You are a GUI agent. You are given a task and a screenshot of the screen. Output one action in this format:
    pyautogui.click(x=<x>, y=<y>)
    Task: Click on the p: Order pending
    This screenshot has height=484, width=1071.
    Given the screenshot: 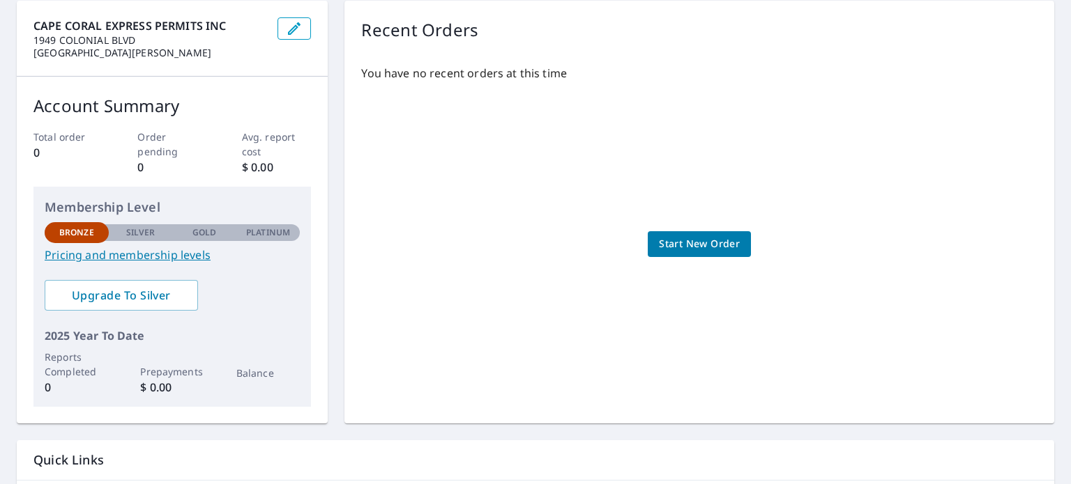 What is the action you would take?
    pyautogui.click(x=172, y=144)
    